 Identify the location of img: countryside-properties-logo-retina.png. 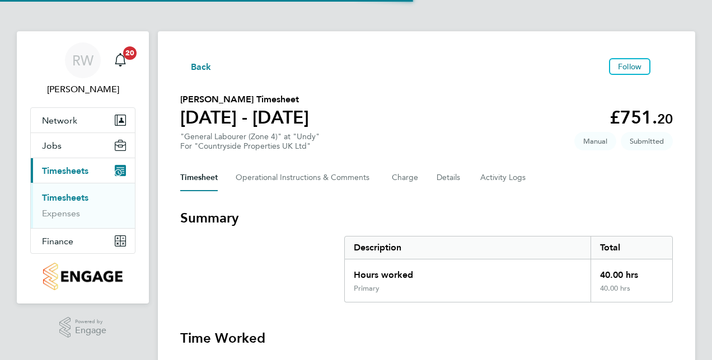
(82, 276).